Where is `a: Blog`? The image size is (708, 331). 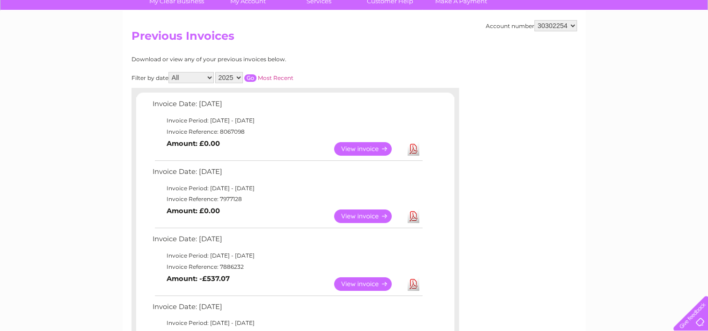
a: Blog is located at coordinates (633, 43).